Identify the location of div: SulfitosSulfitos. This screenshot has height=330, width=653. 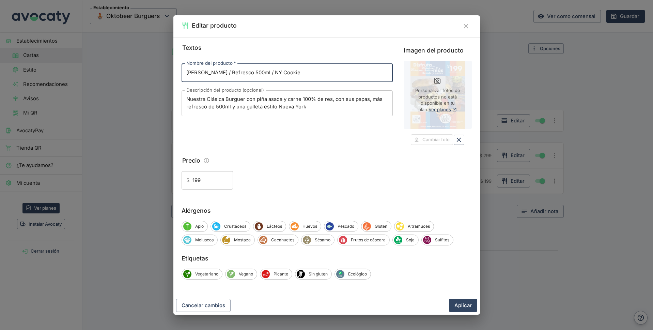
(437, 240).